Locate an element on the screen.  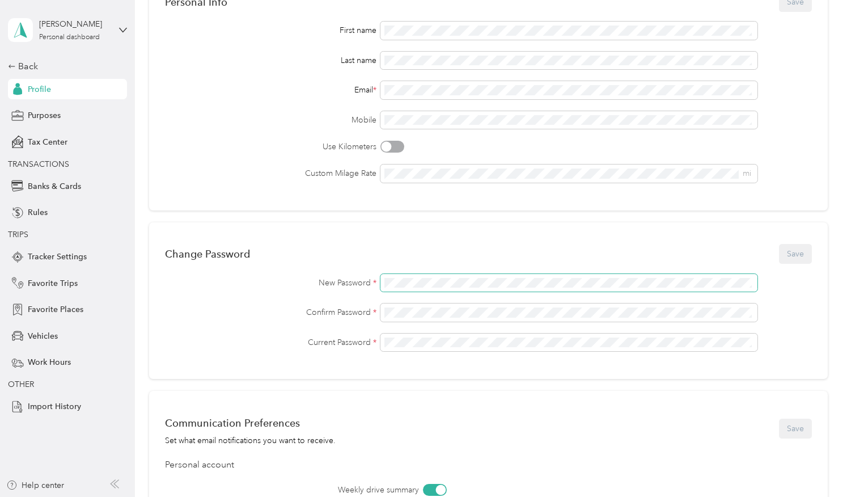
span: Work Hours is located at coordinates (49, 362).